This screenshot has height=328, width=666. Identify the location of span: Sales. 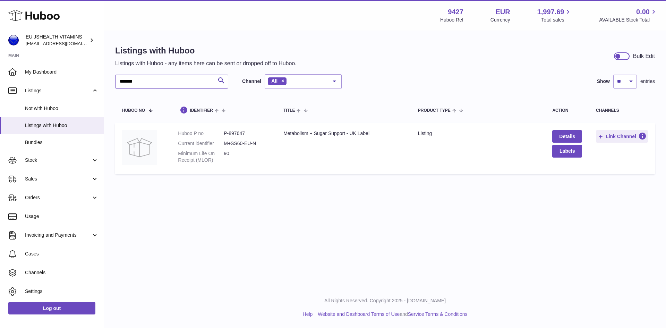
(58, 179).